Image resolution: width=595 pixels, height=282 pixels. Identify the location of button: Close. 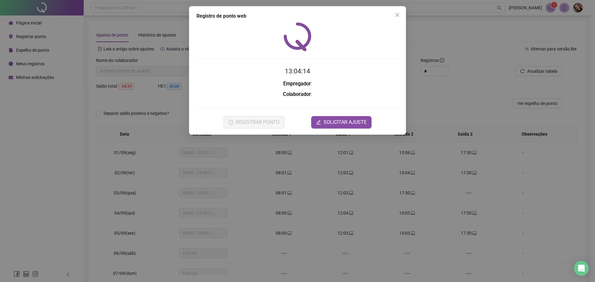
(397, 15).